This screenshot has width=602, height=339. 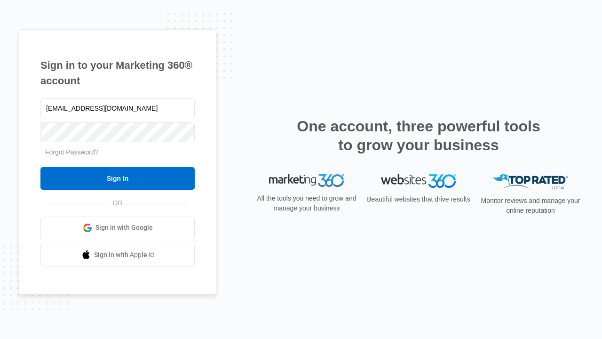 I want to click on p: Beautiful websites that drive results, so click(x=419, y=199).